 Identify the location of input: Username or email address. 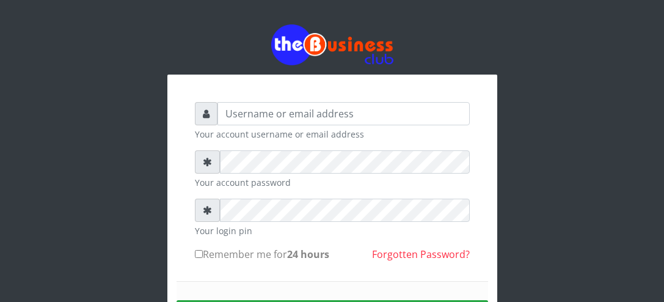
(343, 114).